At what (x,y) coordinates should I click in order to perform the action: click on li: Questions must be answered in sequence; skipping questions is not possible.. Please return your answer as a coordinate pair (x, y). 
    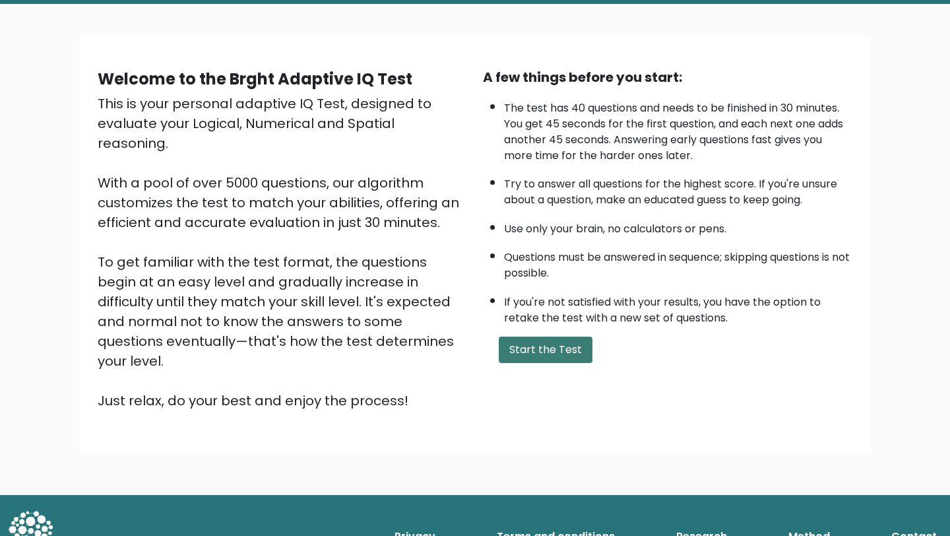
    Looking at the image, I should click on (678, 262).